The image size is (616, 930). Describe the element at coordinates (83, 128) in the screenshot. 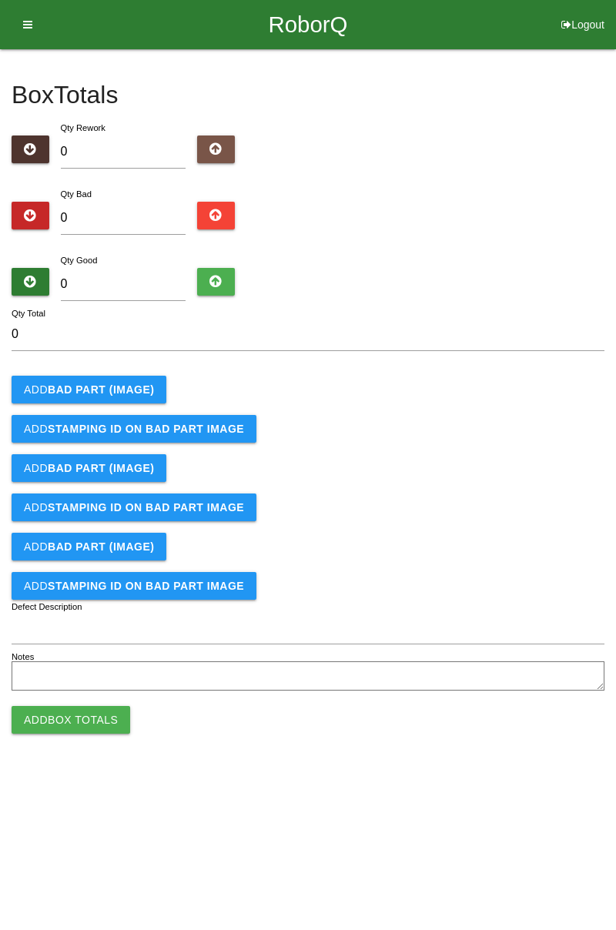

I see `label: Qty Rework` at that location.